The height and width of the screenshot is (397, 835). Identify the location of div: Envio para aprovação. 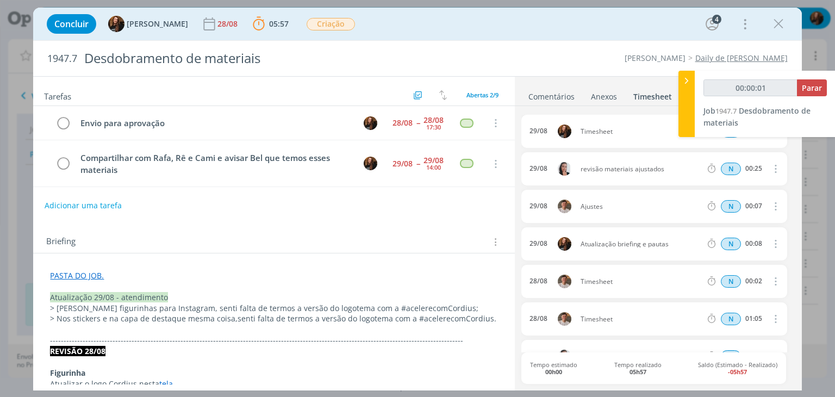
(214, 123).